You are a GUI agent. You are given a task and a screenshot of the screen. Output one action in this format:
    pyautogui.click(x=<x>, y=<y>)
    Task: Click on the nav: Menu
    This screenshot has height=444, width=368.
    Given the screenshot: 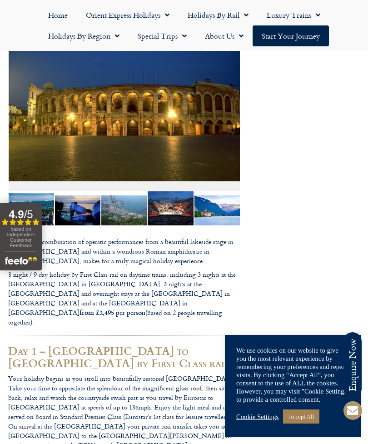 What is the action you would take?
    pyautogui.click(x=184, y=25)
    